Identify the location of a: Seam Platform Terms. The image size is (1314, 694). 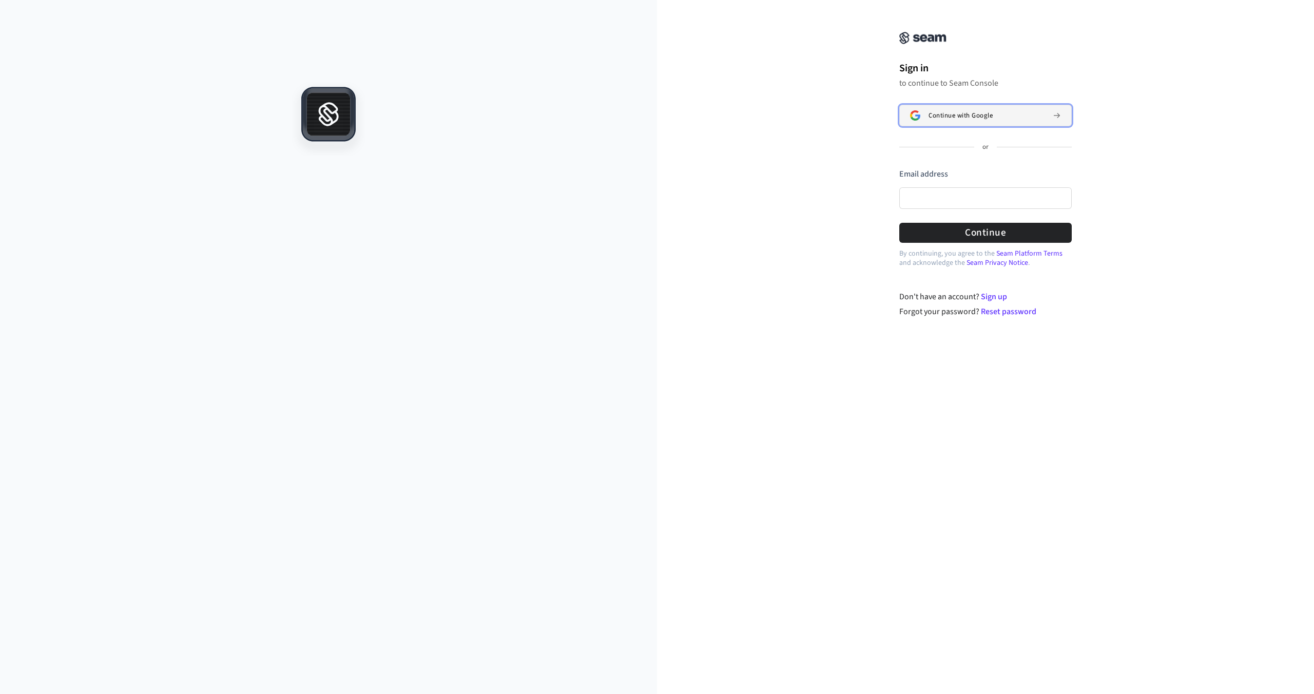
(1029, 254).